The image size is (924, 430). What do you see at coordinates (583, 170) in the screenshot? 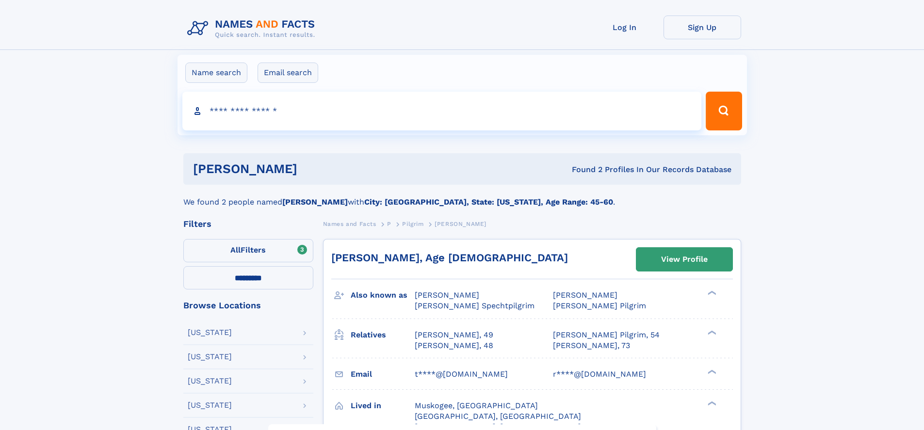
I see `div: Found 2 Profiles In Our Records Database` at bounding box center [583, 170].